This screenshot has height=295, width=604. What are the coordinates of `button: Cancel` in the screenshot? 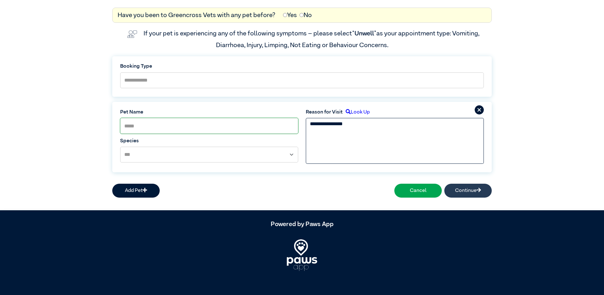 It's located at (418, 191).